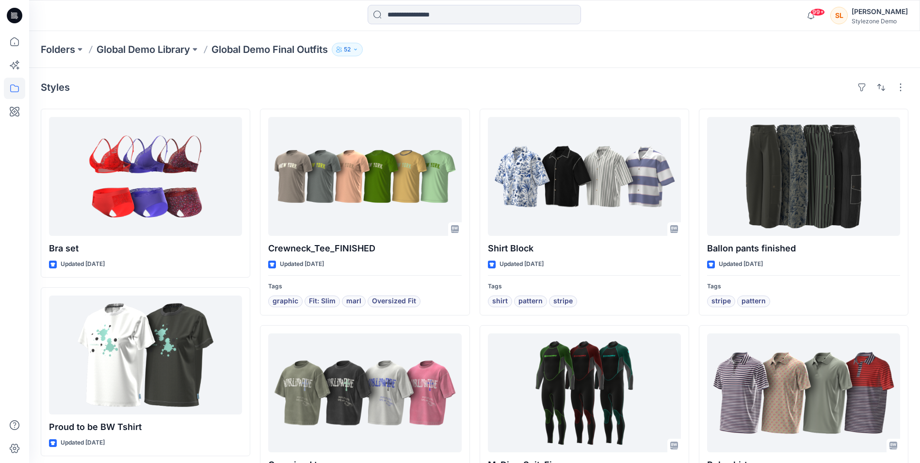 The width and height of the screenshot is (920, 463). I want to click on a: Bra set, so click(145, 176).